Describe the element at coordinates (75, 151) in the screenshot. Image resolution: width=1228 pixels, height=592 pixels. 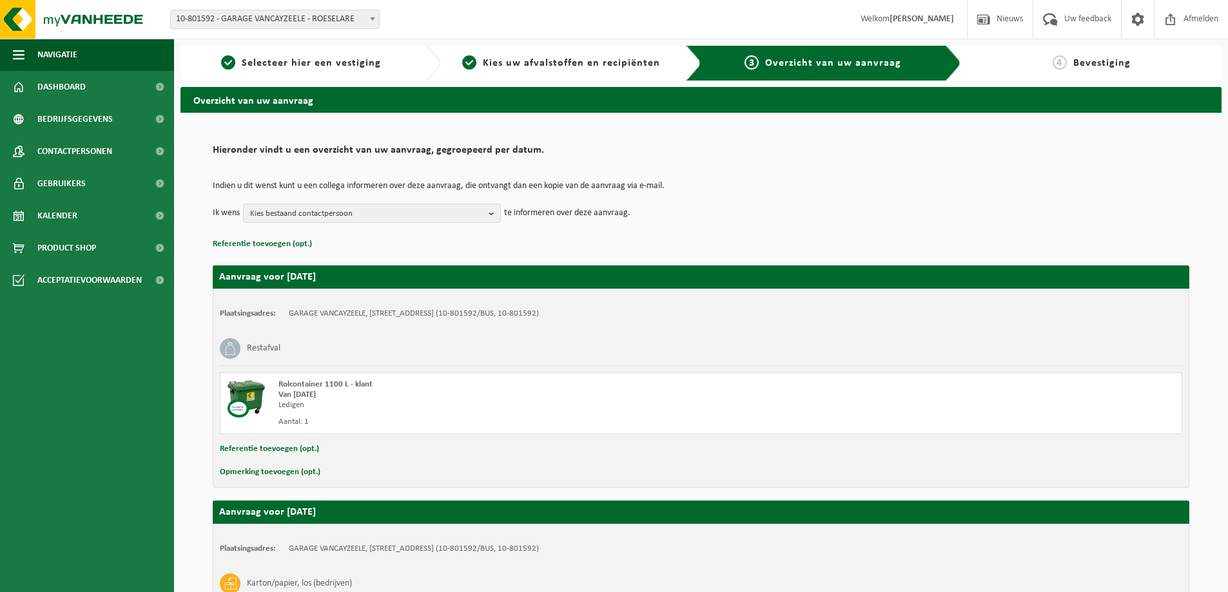
I see `span: Contactpersonen` at that location.